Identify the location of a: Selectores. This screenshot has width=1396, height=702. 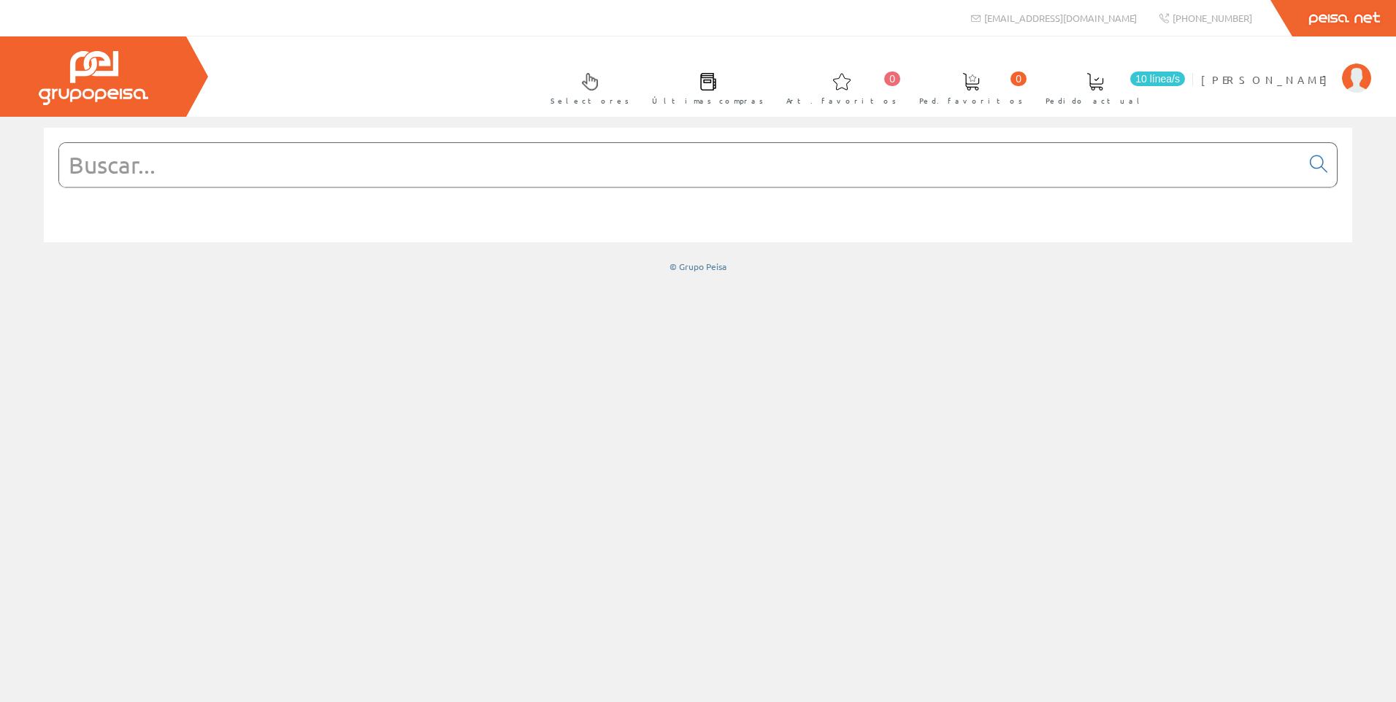
(586, 87).